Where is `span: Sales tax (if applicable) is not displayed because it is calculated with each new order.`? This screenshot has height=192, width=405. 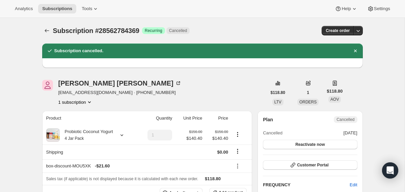 span: Sales tax (if applicable) is not displayed because it is calculated with each new order. is located at coordinates (122, 179).